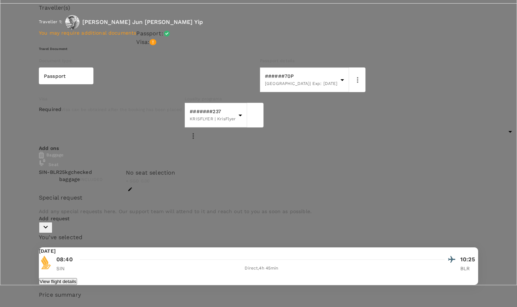 The height and width of the screenshot is (307, 517). What do you see at coordinates (50, 109) in the screenshot?
I see `p: Required` at bounding box center [50, 109].